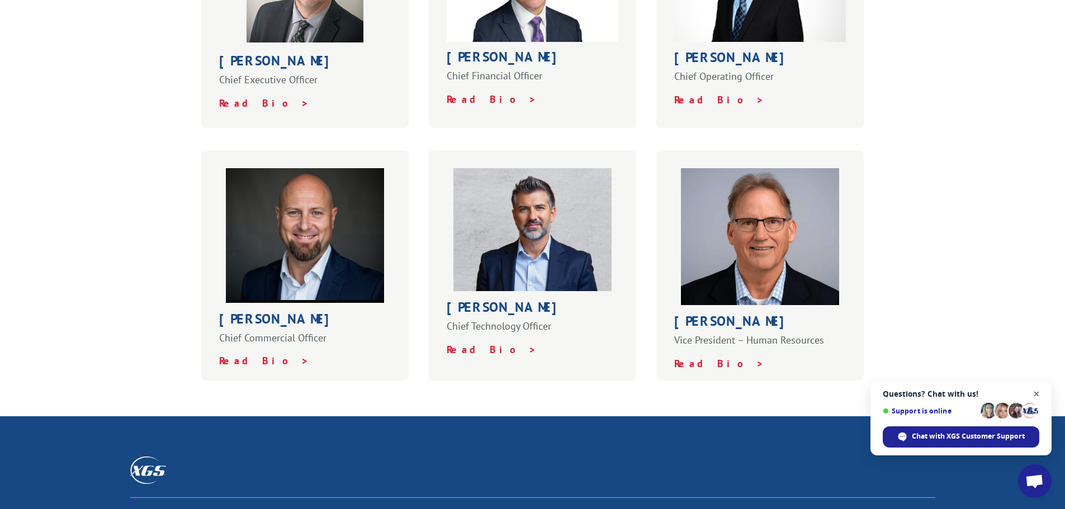 The height and width of the screenshot is (509, 1065). I want to click on img: placeholder-person, so click(305, 235).